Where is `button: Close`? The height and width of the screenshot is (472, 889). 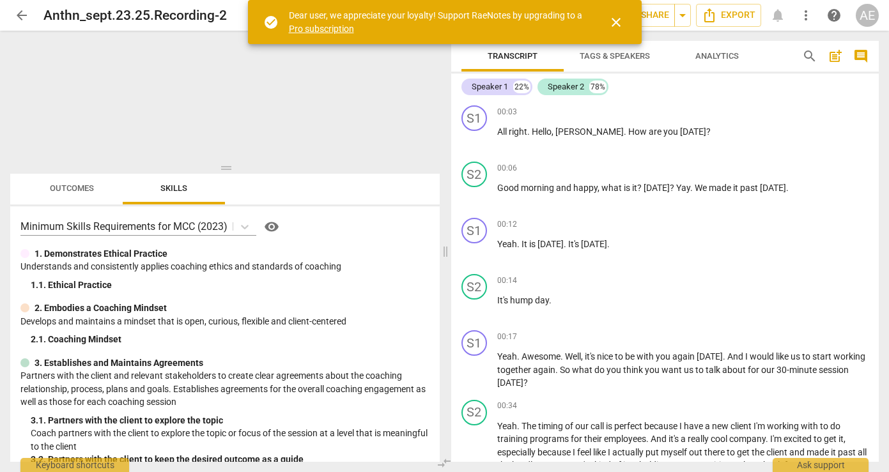 button: Close is located at coordinates (616, 22).